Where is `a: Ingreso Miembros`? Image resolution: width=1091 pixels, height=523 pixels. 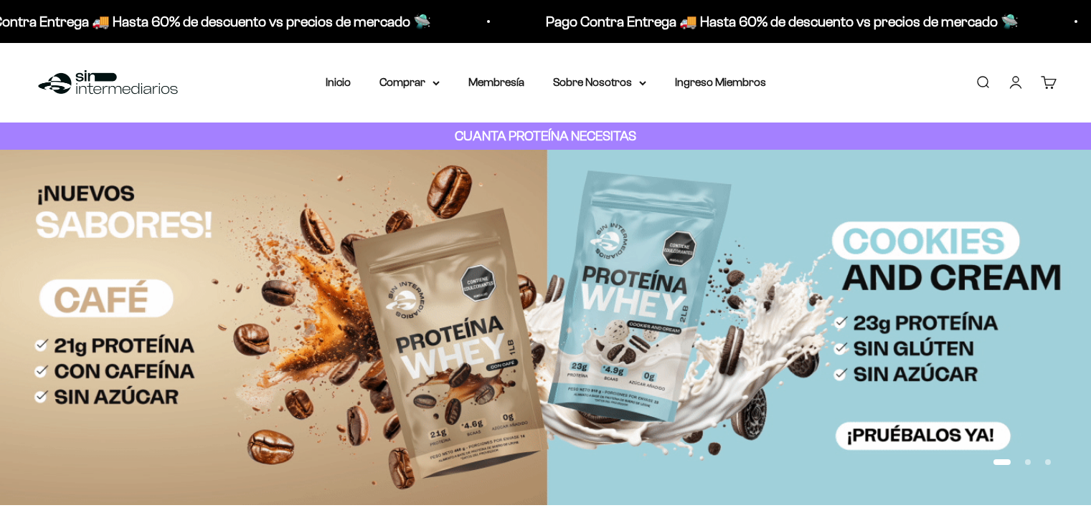
a: Ingreso Miembros is located at coordinates (720, 82).